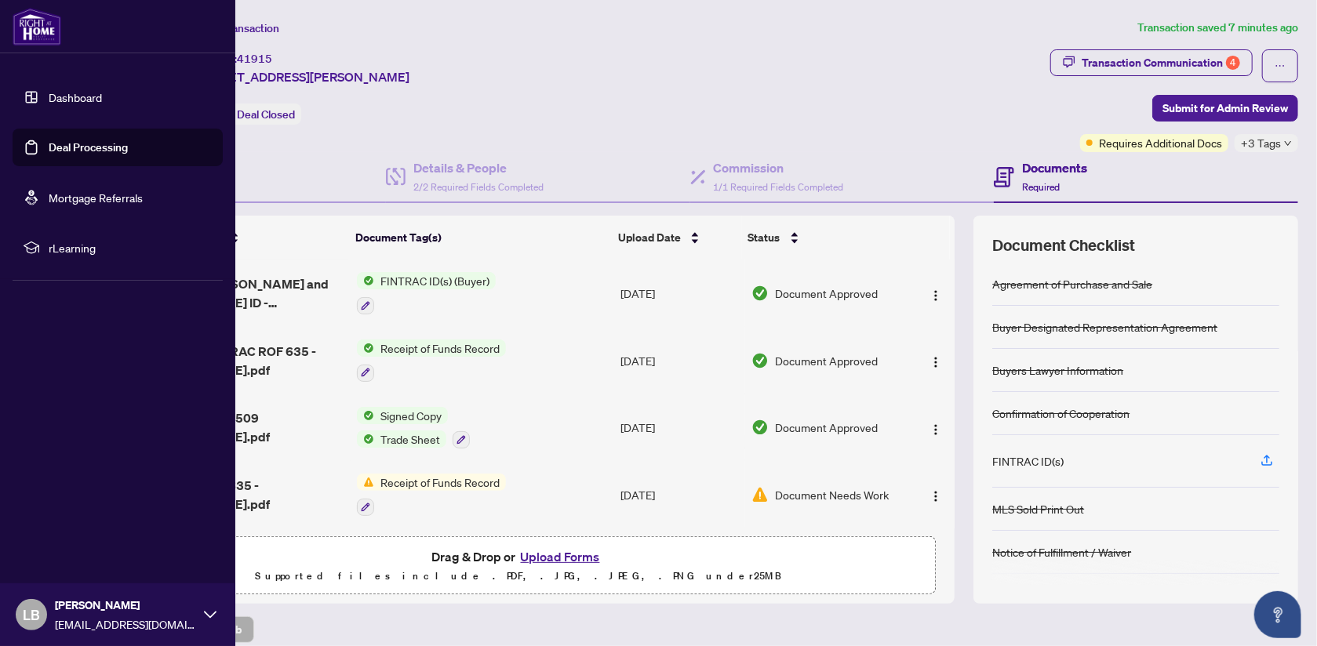 The width and height of the screenshot is (1317, 646). What do you see at coordinates (779, 187) in the screenshot?
I see `span: 1/1 Required Fields Completed` at bounding box center [779, 187].